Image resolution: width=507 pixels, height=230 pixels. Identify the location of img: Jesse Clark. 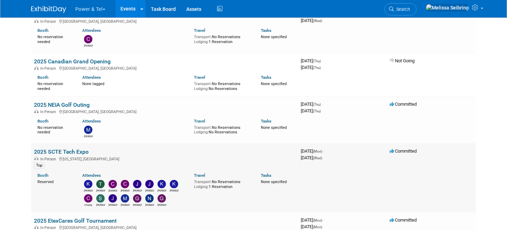
(137, 184).